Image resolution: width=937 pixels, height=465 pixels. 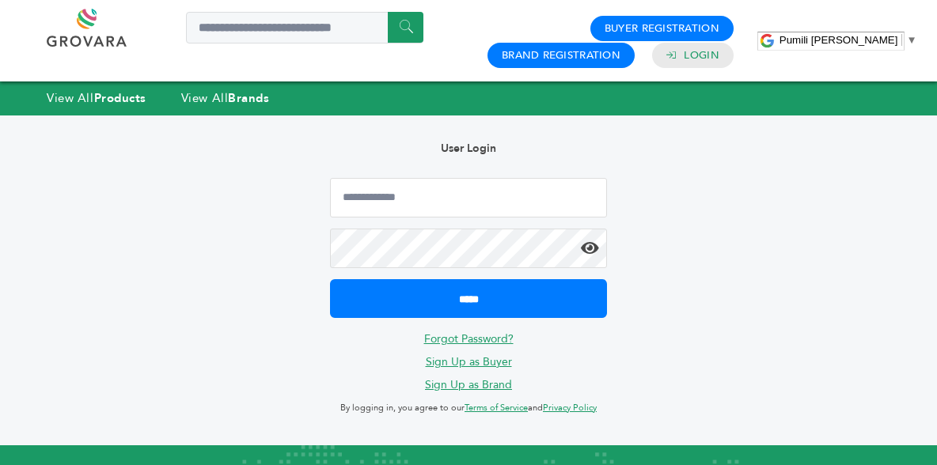 I want to click on a: Sign Up as Buyer, so click(x=469, y=362).